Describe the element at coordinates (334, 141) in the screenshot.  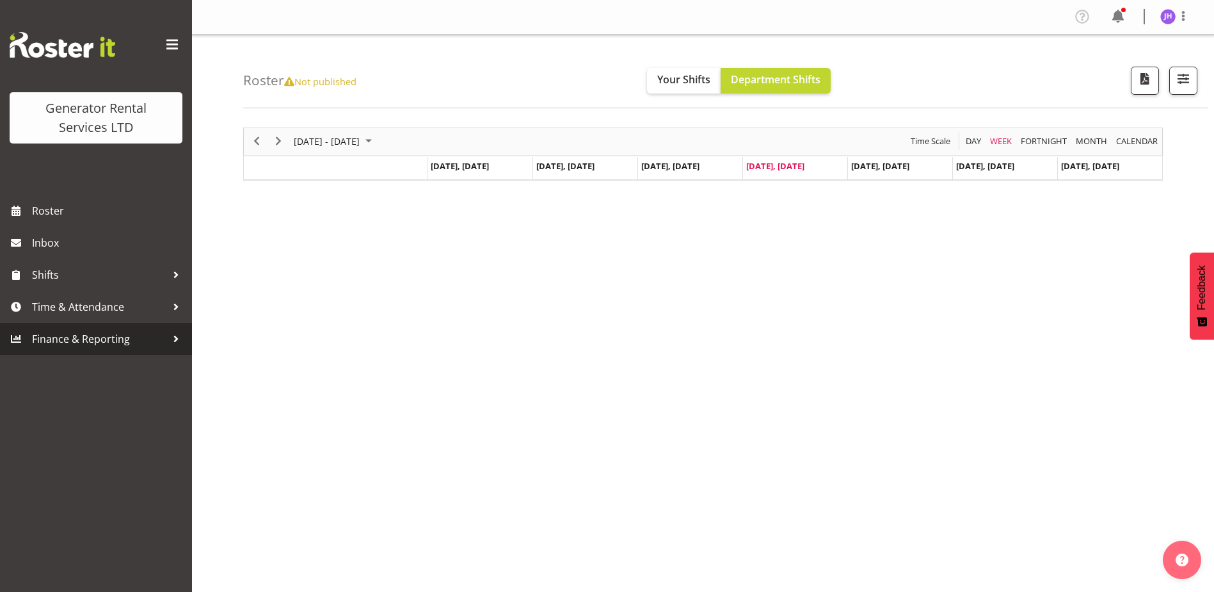
I see `div: October 06 - 12, 2025` at that location.